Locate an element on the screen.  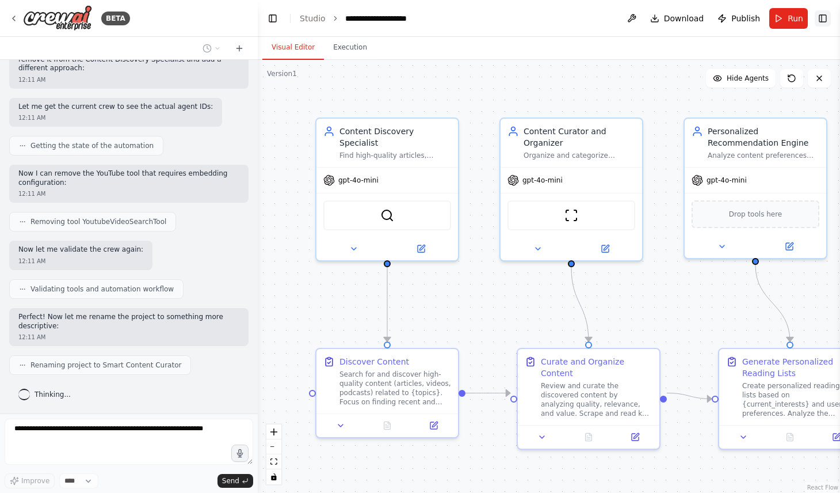
g: Edge from 10677541-11e8-43b5-8e99-d665d19b2519 to feeec58f-9932-4863-99cb-c2dd11caadc1 is located at coordinates (488, 393).